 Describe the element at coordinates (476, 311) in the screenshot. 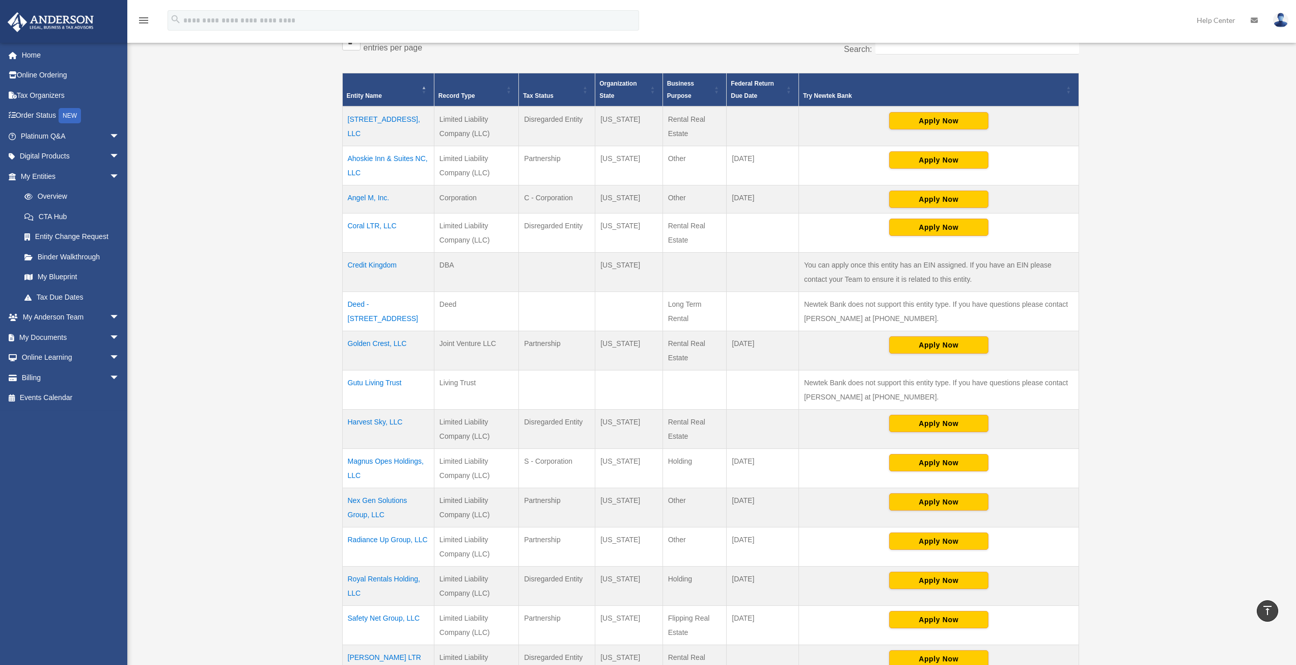

I see `td: Deed` at that location.